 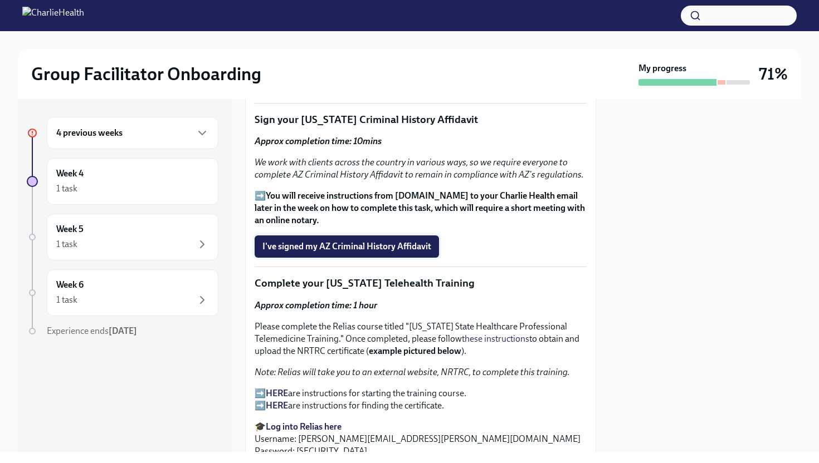 I want to click on a: Log into Relias here, so click(x=303, y=427).